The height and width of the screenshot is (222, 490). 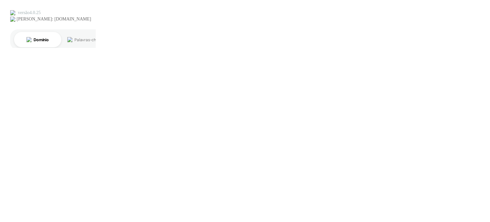 What do you see at coordinates (13, 19) in the screenshot?
I see `img: website_grey.svg` at bounding box center [13, 19].